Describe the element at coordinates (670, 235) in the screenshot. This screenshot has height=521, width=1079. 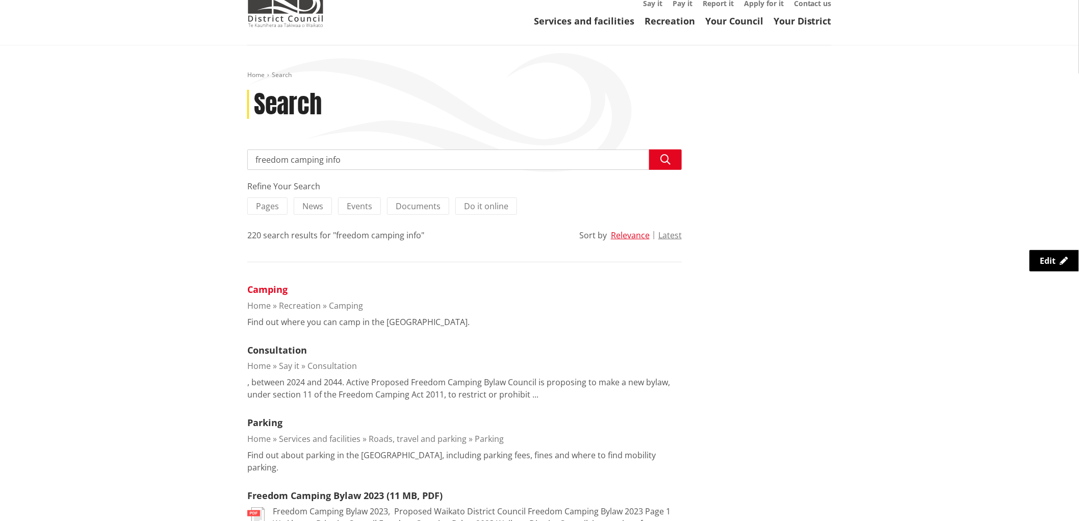
I see `button: Latest` at that location.